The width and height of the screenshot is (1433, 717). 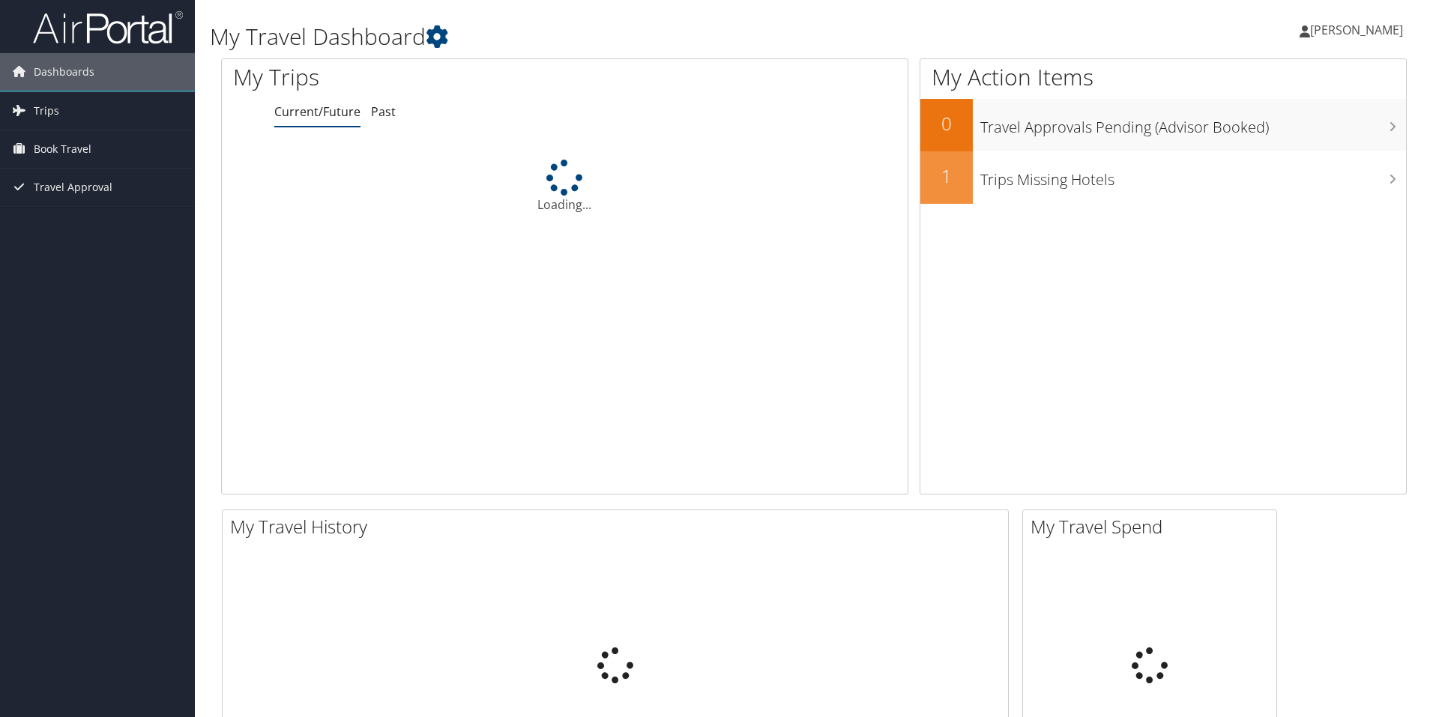 What do you see at coordinates (317, 112) in the screenshot?
I see `a: Current/Future` at bounding box center [317, 112].